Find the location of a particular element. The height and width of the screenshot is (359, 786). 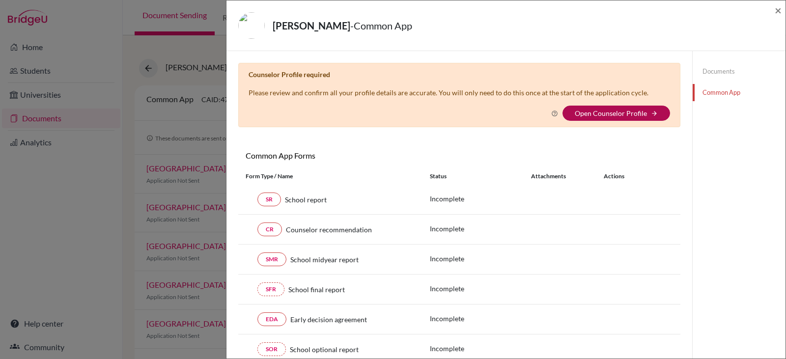

button: Close is located at coordinates (778, 10).